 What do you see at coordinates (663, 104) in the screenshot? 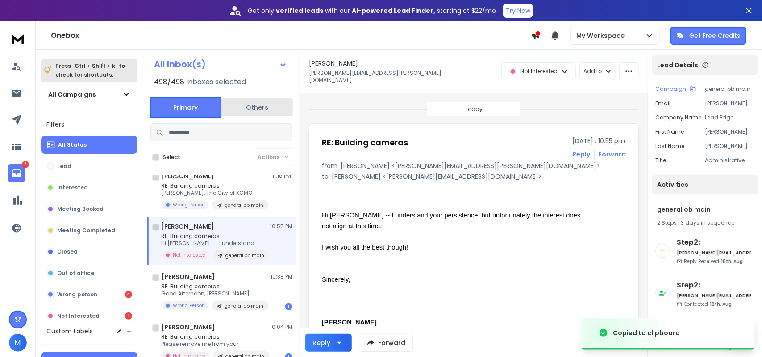
I see `p: Email` at bounding box center [663, 104].